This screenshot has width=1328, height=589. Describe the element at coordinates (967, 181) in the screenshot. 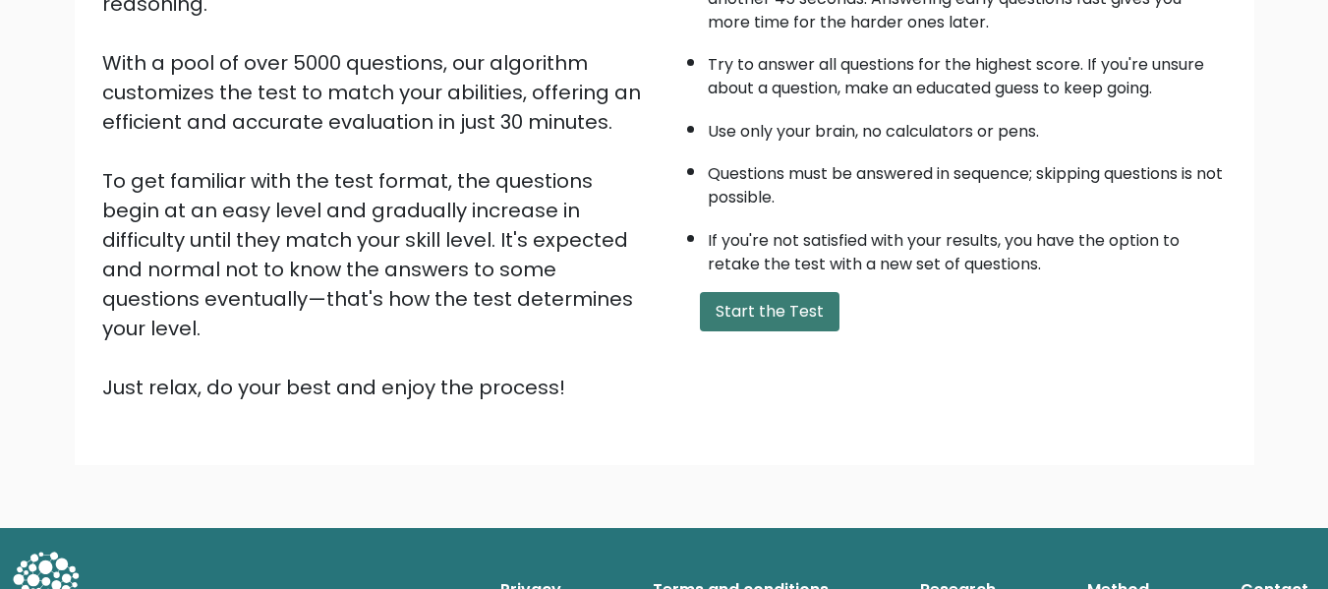

I see `li: Questions must be answered in sequence; skipping questions is not possible.` at that location.